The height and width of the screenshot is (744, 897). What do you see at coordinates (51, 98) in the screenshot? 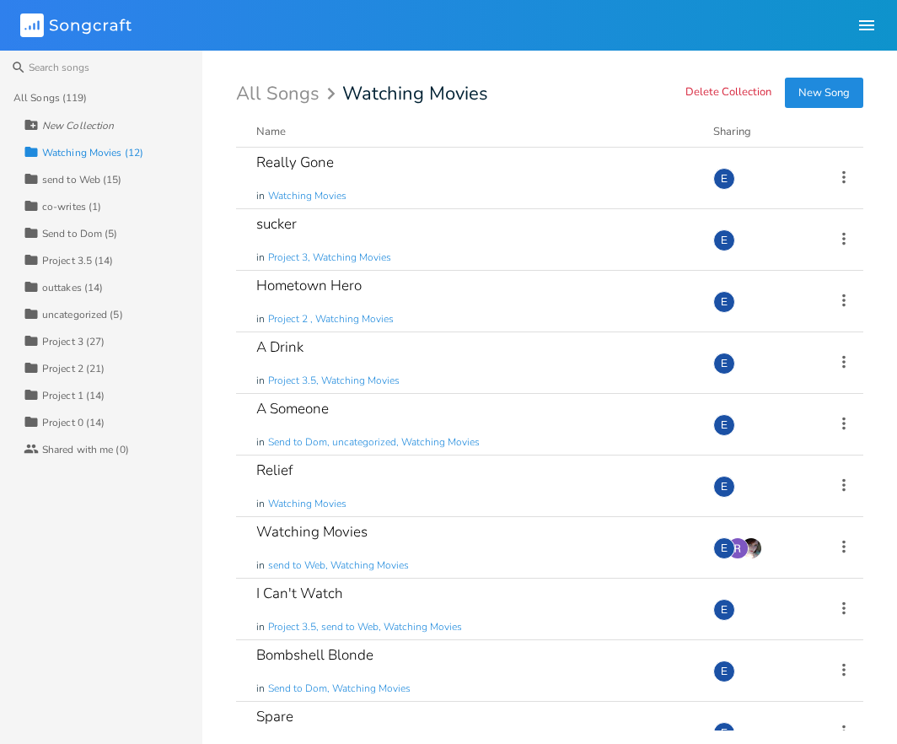
I see `div: All Songs (119)` at bounding box center [51, 98].